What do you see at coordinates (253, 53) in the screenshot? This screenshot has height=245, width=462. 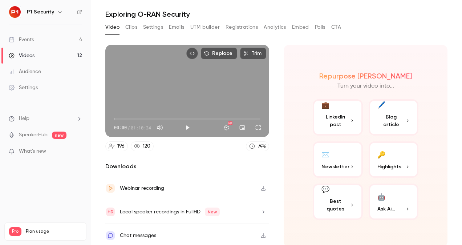 I see `button: Trim` at bounding box center [253, 53].